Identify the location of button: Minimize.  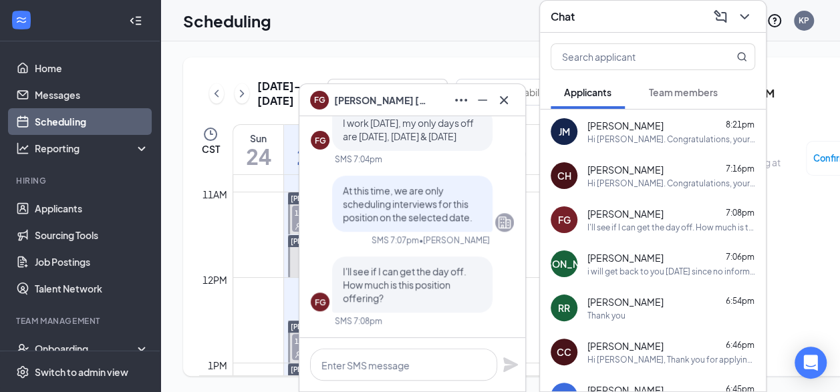
(483, 100).